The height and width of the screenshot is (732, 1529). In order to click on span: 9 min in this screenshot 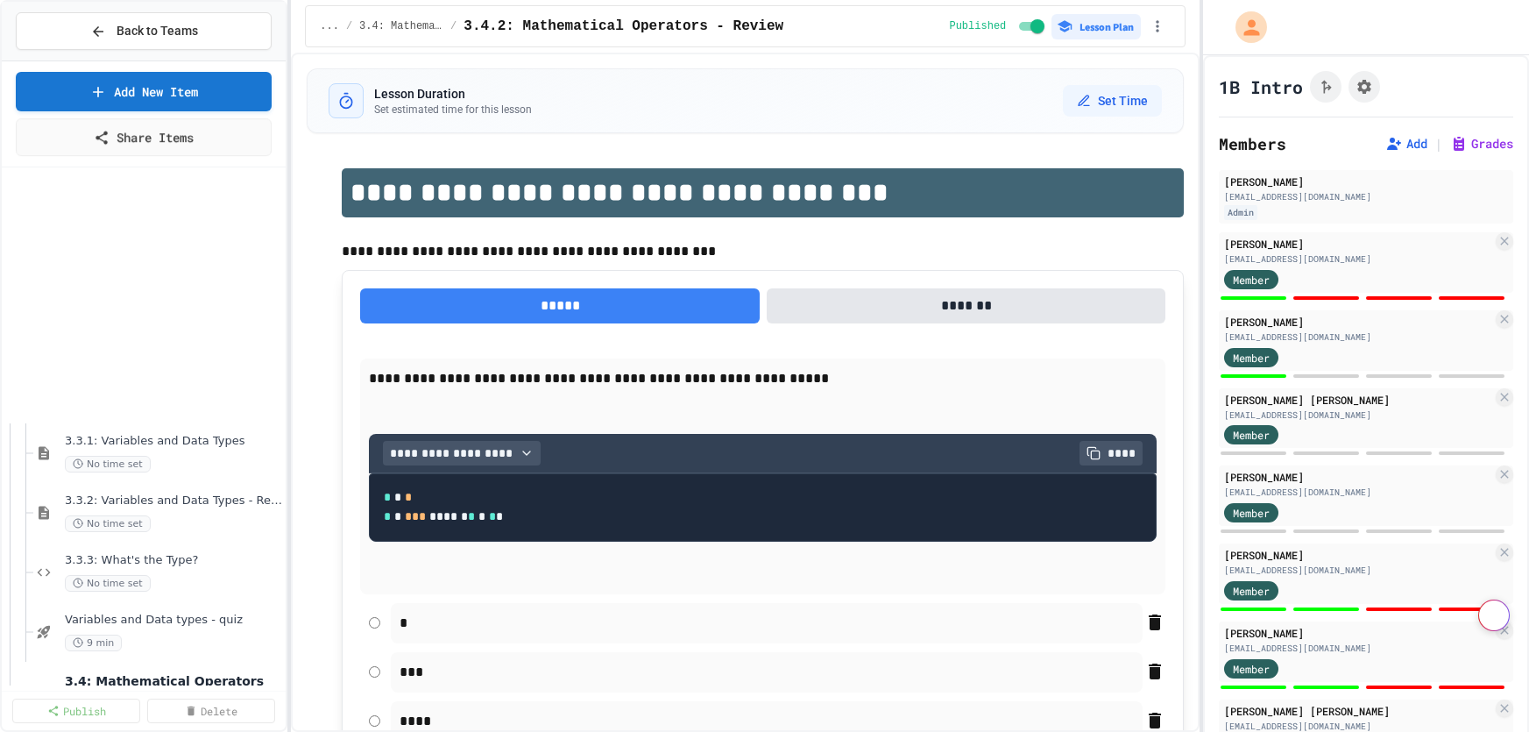, I will do `click(93, 642)`.